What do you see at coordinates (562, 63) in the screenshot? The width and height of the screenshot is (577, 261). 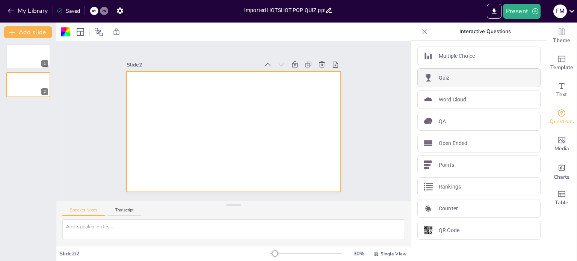 I see `div: Add ready made slides` at bounding box center [562, 63].